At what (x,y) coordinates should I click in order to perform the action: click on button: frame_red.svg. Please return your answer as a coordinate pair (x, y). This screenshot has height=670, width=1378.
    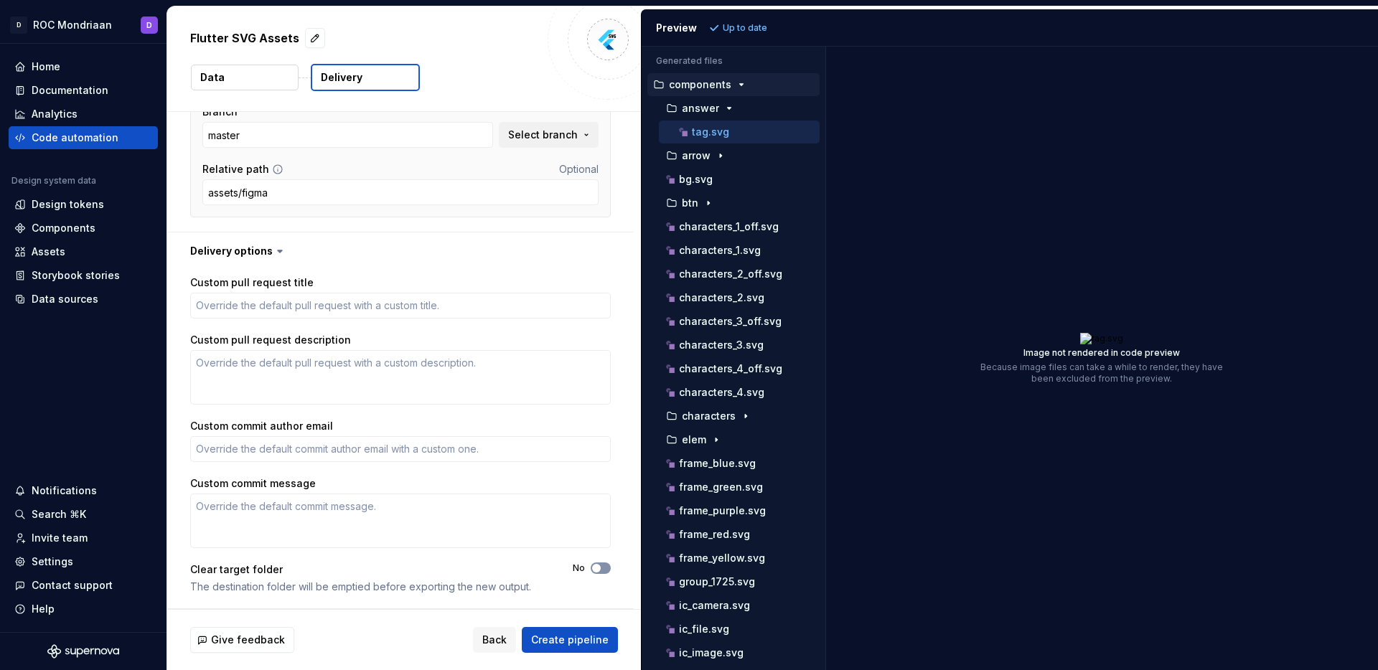
    Looking at the image, I should click on (736, 535).